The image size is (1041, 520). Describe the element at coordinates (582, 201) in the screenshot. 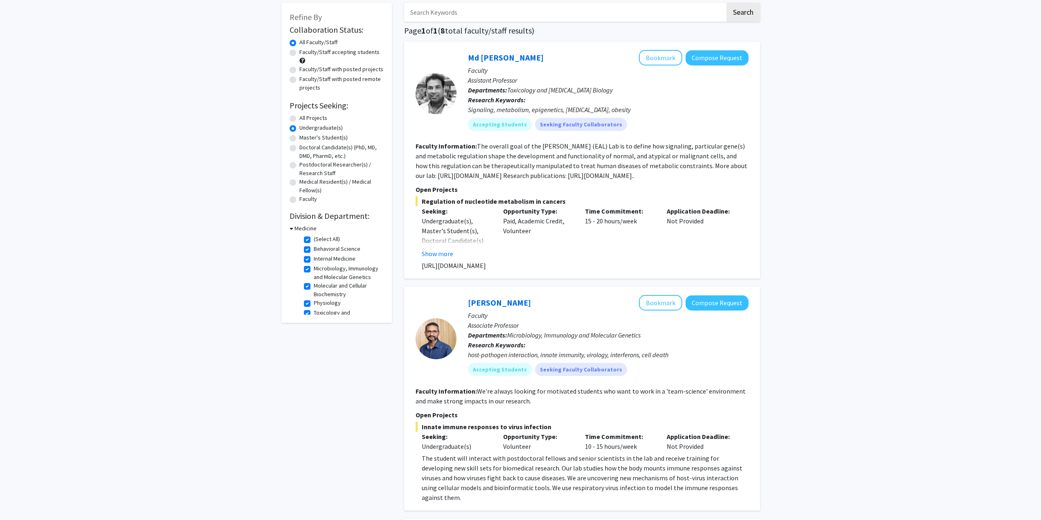

I see `span: Regulation of nucleotide metabolism in cancers` at that location.